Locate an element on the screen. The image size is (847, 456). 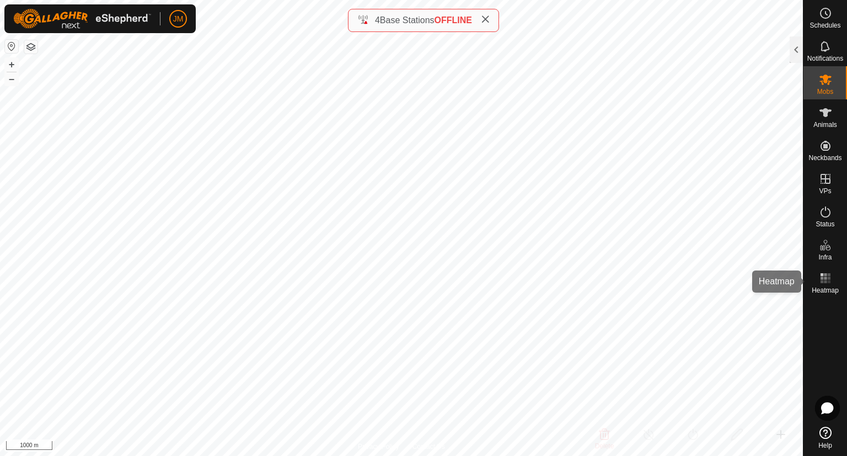
span: Notifications is located at coordinates (825, 58).